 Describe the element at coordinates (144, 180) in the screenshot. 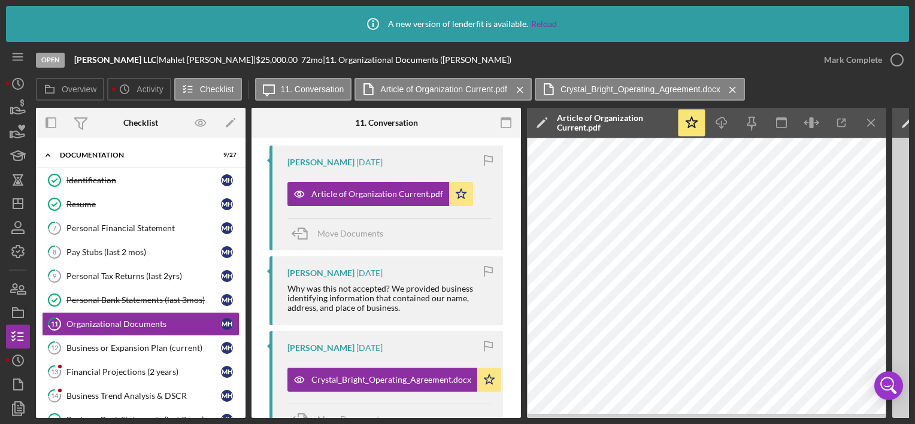

I see `div: Identification` at that location.